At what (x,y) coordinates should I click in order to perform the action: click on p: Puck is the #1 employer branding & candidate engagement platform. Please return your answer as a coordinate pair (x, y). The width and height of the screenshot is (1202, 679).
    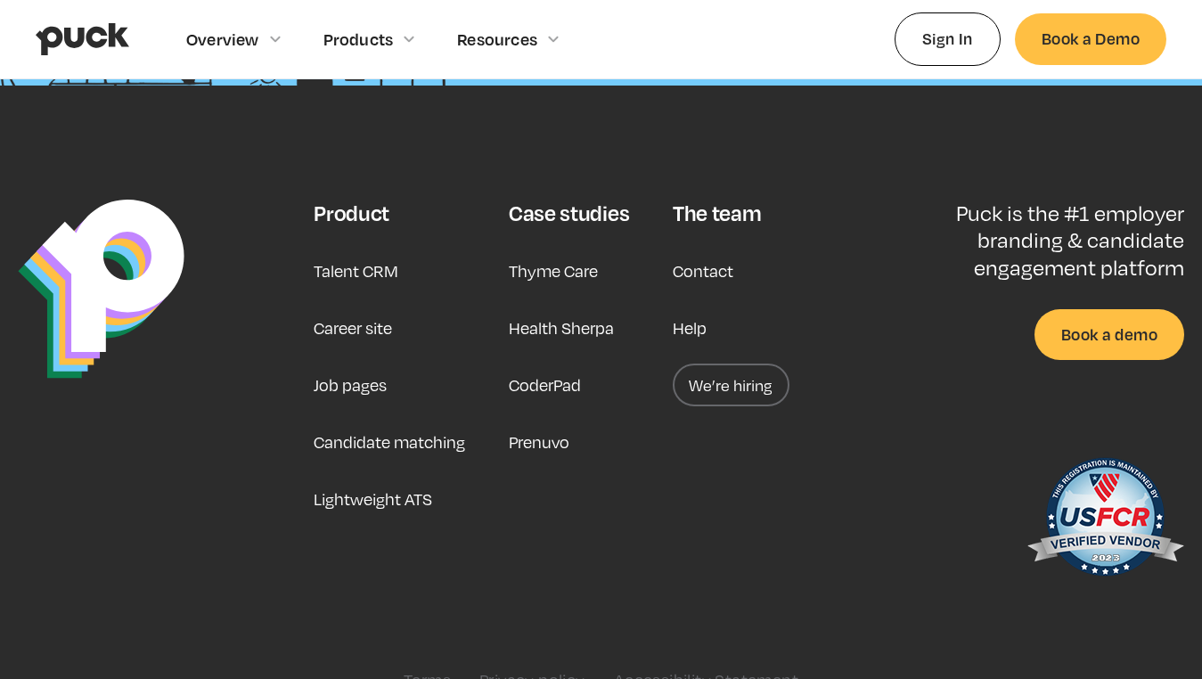
    Looking at the image, I should click on (1046, 240).